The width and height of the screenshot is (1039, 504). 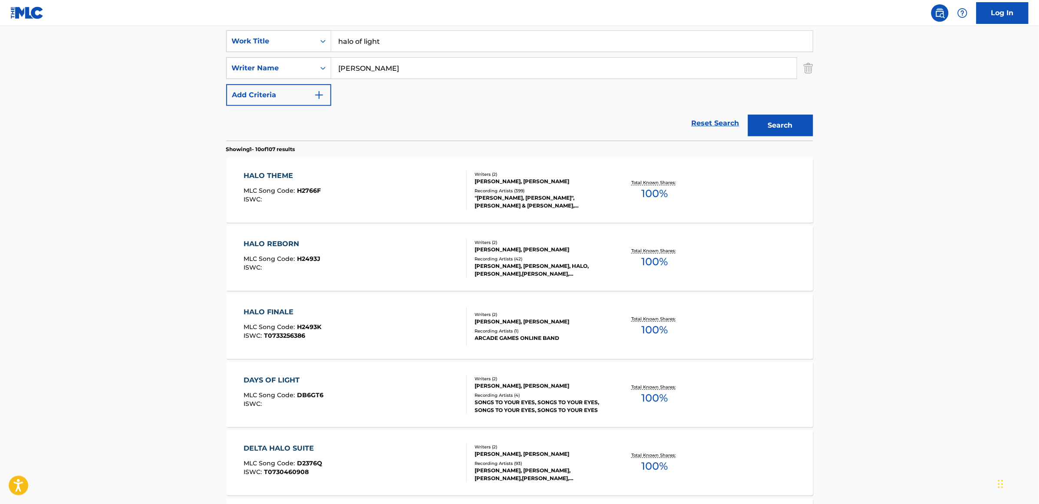 I want to click on img: MLC Logo, so click(x=27, y=13).